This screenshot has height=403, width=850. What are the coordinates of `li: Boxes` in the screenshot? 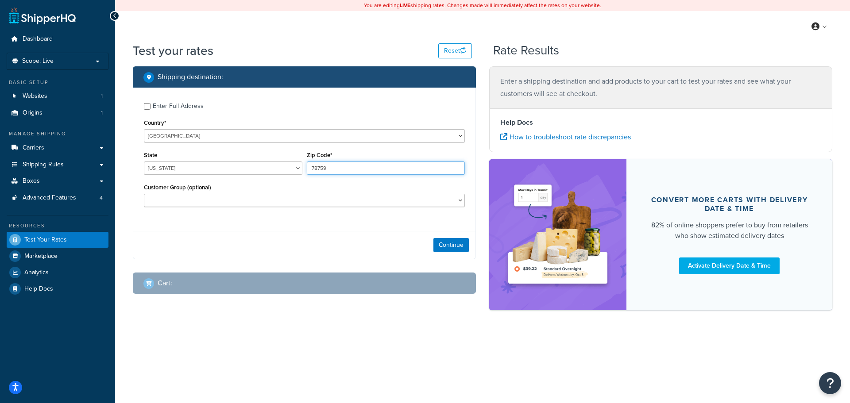 It's located at (58, 181).